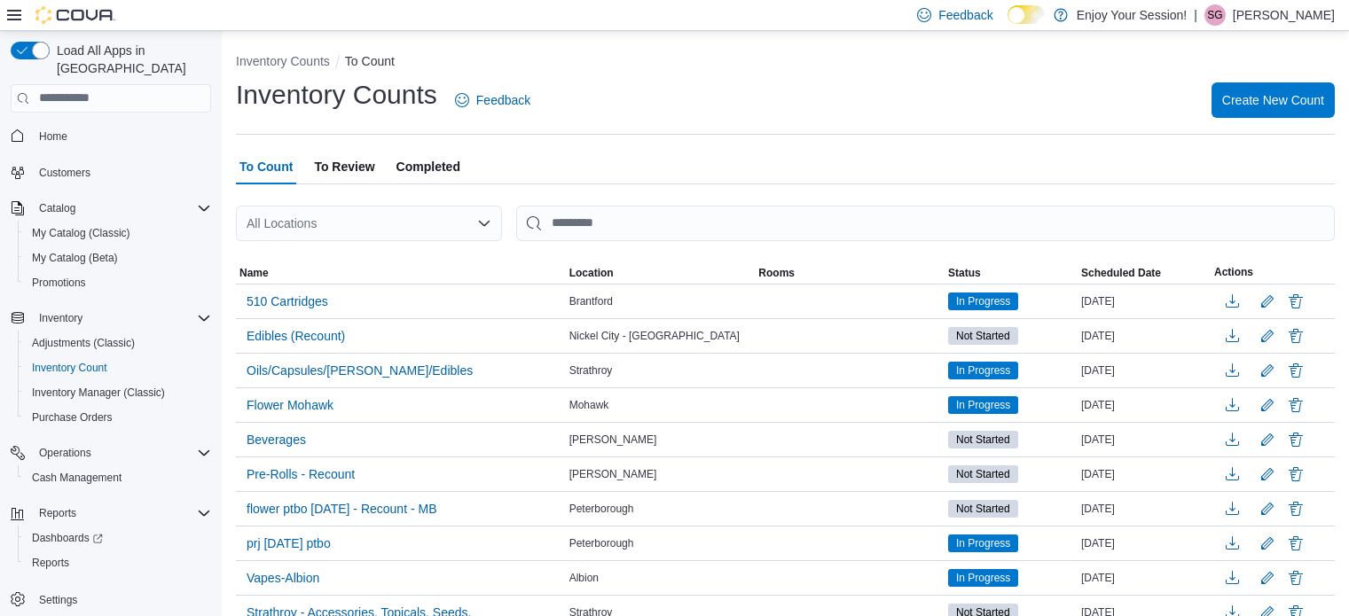  I want to click on span: Dashboards, so click(67, 538).